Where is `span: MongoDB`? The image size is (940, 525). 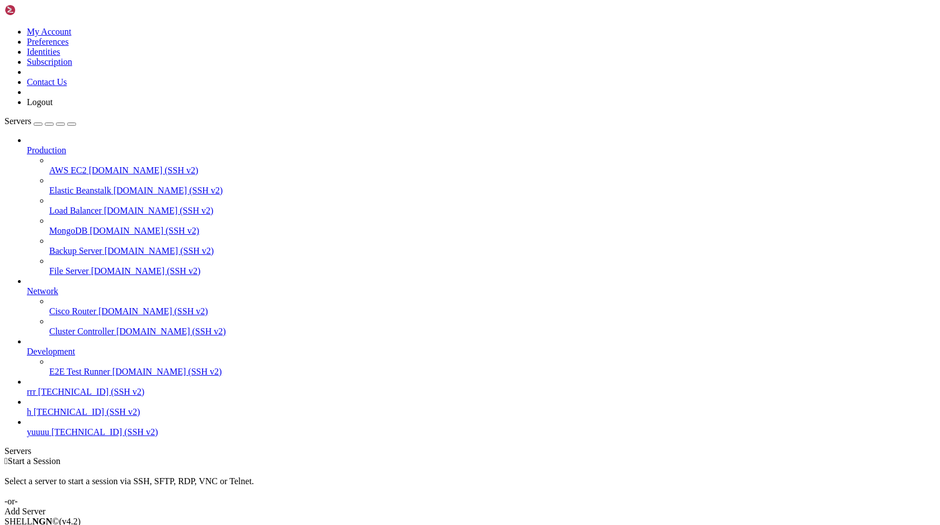
span: MongoDB is located at coordinates (68, 230).